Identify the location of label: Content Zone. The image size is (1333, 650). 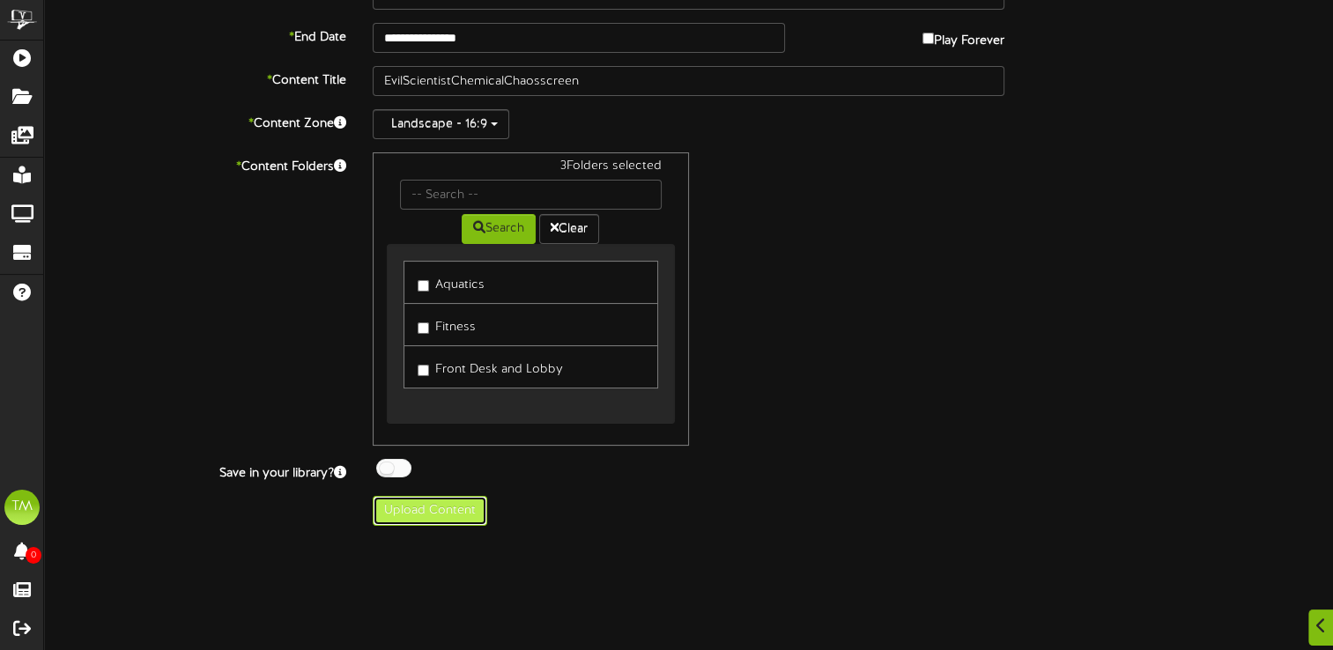
(195, 121).